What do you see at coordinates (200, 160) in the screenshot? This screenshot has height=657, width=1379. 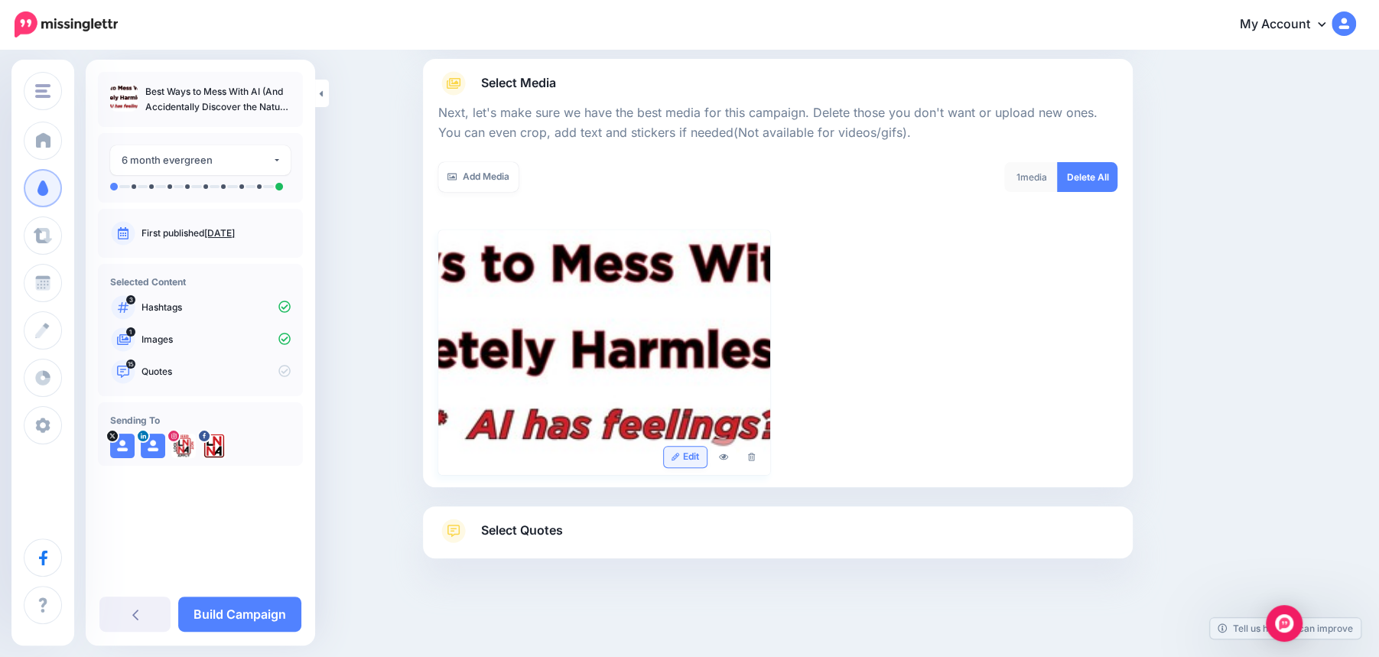 I see `button: 6 month evergreen` at bounding box center [200, 160].